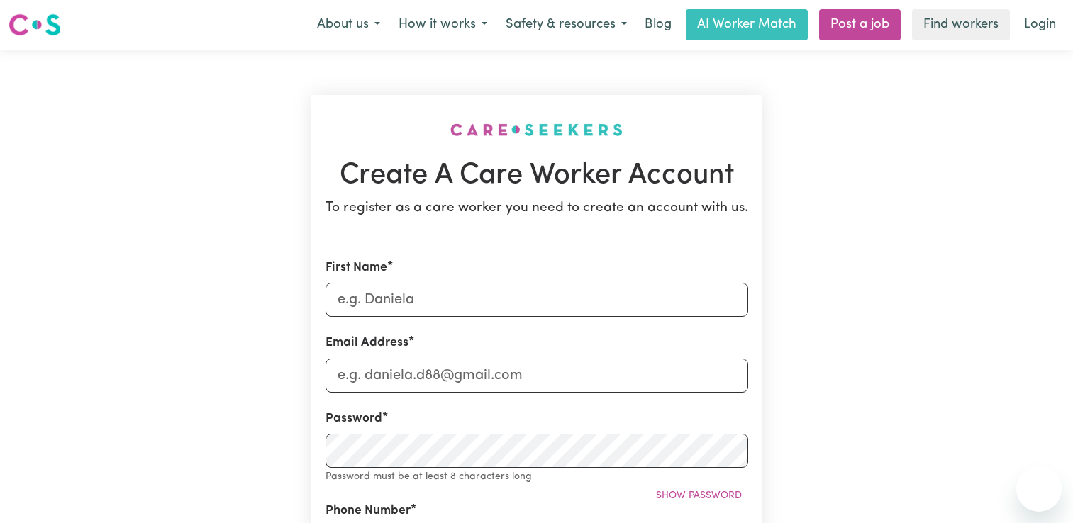 The image size is (1073, 523). I want to click on a: Post a job, so click(859, 25).